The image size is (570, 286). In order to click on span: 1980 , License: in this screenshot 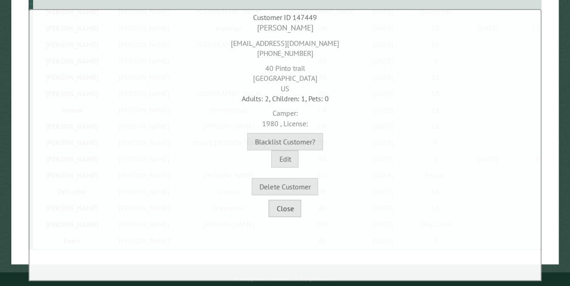, I will do `click(285, 123)`.